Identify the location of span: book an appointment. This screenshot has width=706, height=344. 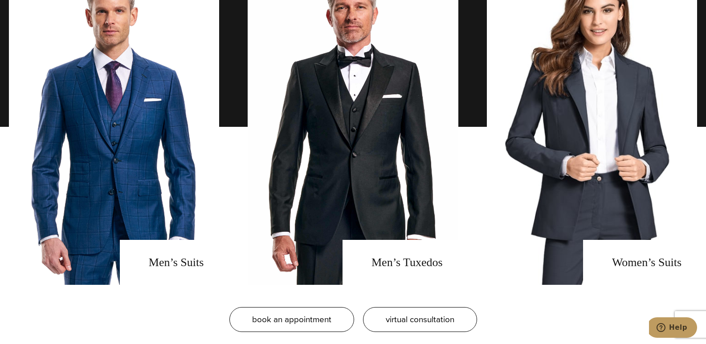
(292, 319).